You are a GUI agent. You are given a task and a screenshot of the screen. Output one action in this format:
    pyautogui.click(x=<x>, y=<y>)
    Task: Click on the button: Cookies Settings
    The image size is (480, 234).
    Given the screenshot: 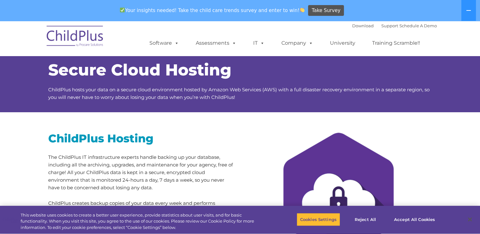 What is the action you would take?
    pyautogui.click(x=318, y=219)
    